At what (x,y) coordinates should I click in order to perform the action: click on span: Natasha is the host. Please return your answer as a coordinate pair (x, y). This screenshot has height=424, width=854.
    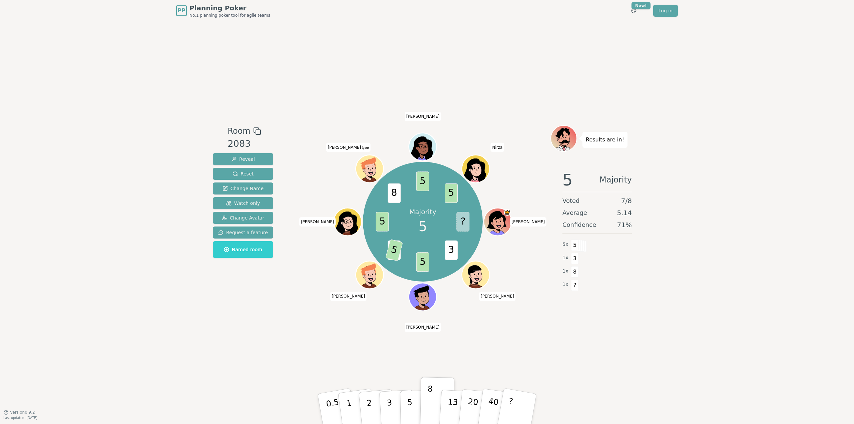
    Looking at the image, I should click on (508, 212).